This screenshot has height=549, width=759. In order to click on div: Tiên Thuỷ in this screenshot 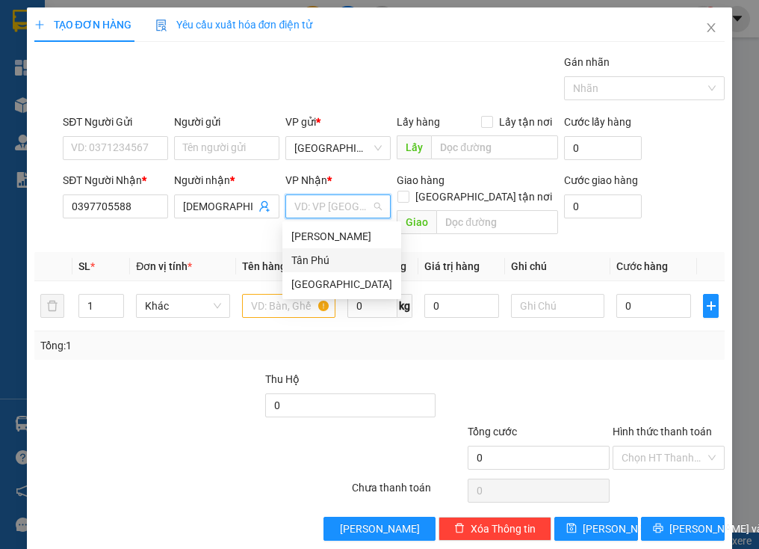, I will do `click(342, 236)`.